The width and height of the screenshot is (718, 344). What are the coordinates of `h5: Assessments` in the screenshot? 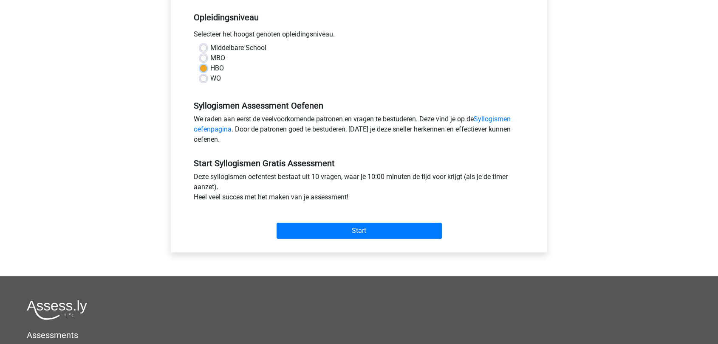 It's located at (359, 335).